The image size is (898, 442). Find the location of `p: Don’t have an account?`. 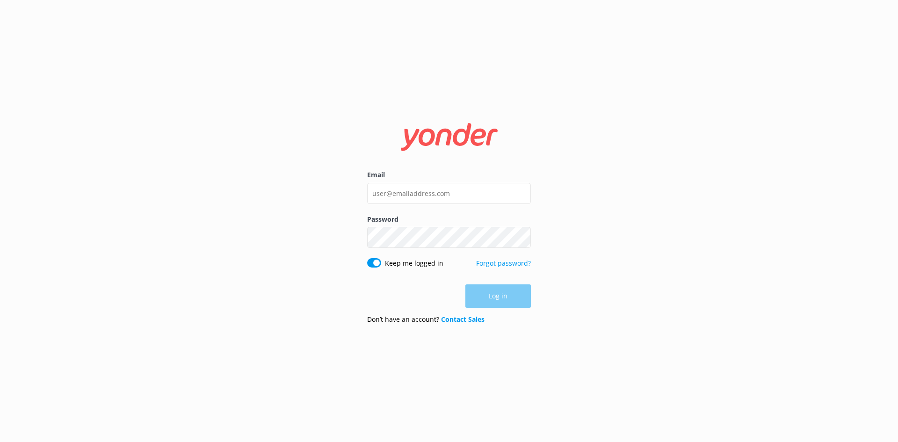

p: Don’t have an account? is located at coordinates (426, 319).